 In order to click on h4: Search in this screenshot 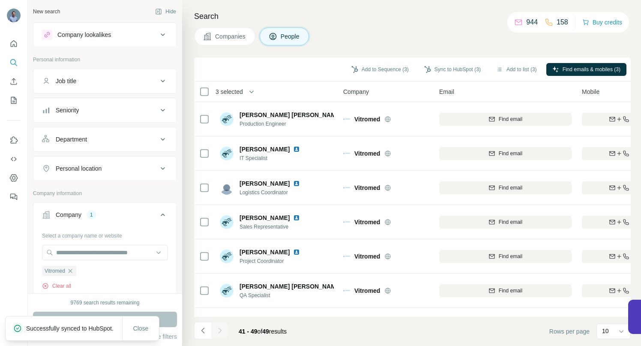, I will do `click(412, 16)`.